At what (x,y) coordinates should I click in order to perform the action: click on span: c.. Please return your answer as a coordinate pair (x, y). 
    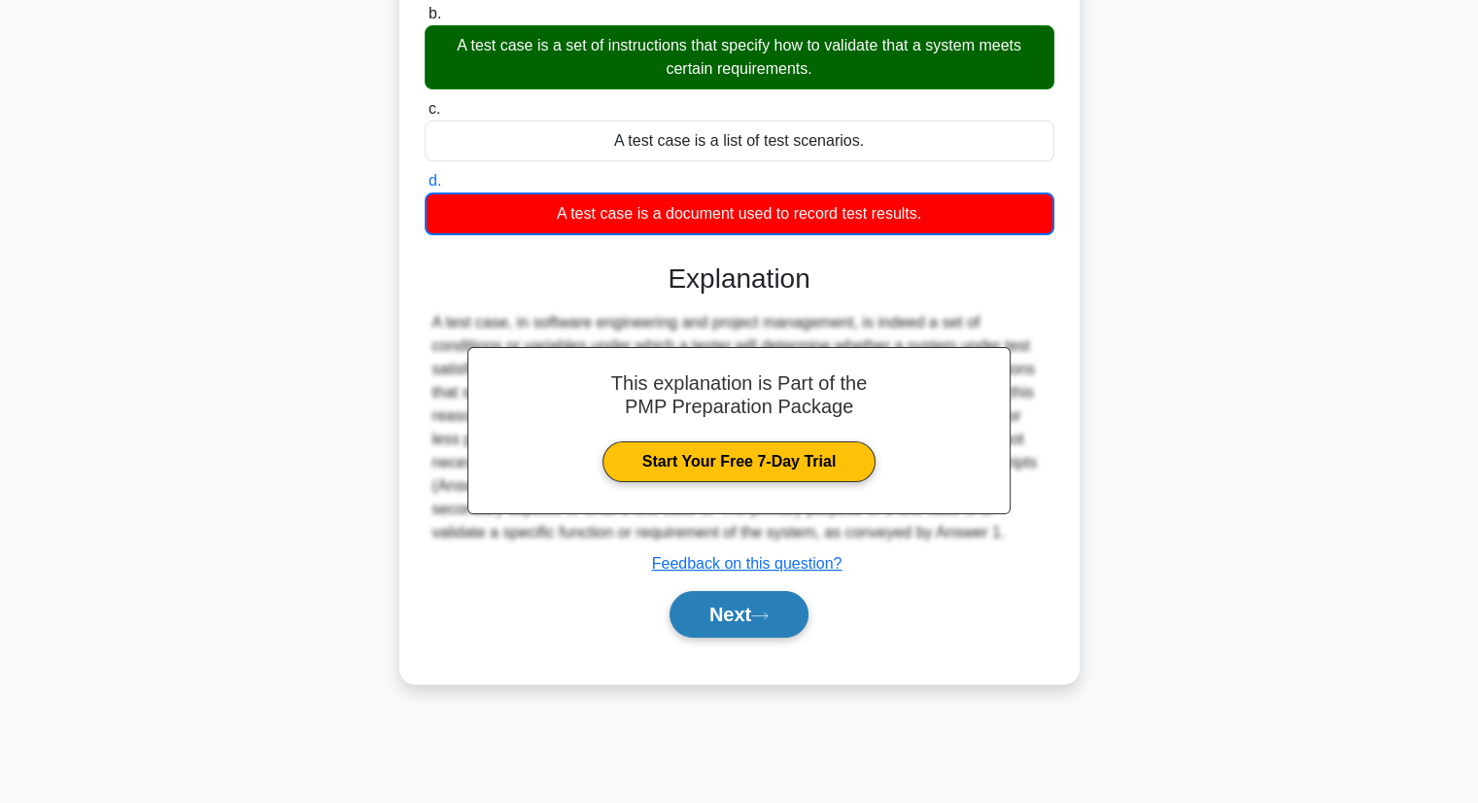
    Looking at the image, I should click on (434, 108).